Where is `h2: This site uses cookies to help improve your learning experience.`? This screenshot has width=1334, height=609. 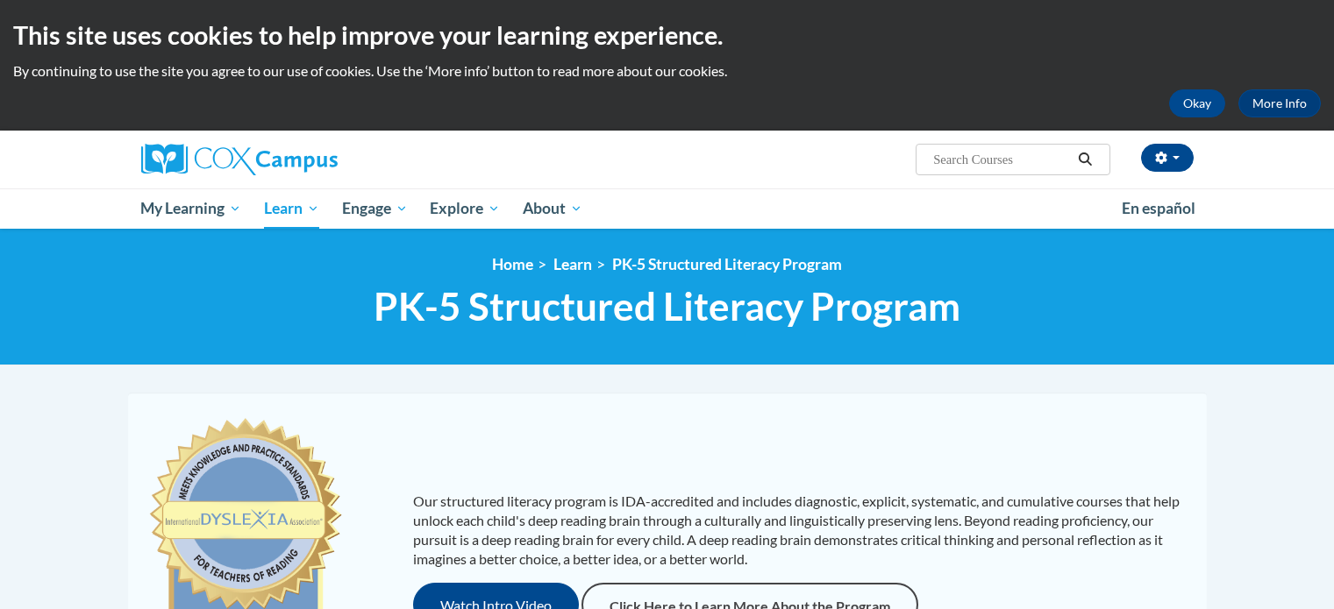 h2: This site uses cookies to help improve your learning experience. is located at coordinates (666, 35).